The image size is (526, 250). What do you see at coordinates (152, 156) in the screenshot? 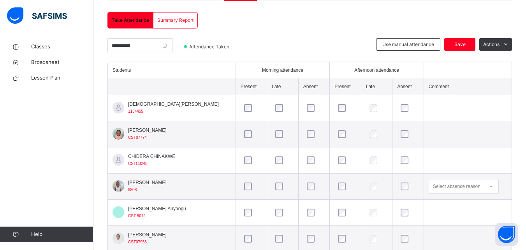
I see `span: CHIDERA CHINAKWE` at bounding box center [152, 156].